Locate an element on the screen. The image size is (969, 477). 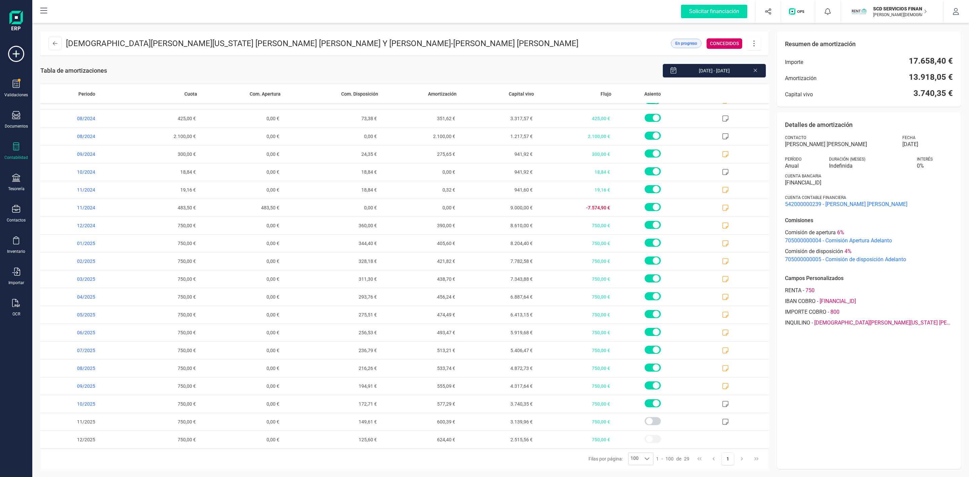
span: 941,60 € is located at coordinates (498, 190).